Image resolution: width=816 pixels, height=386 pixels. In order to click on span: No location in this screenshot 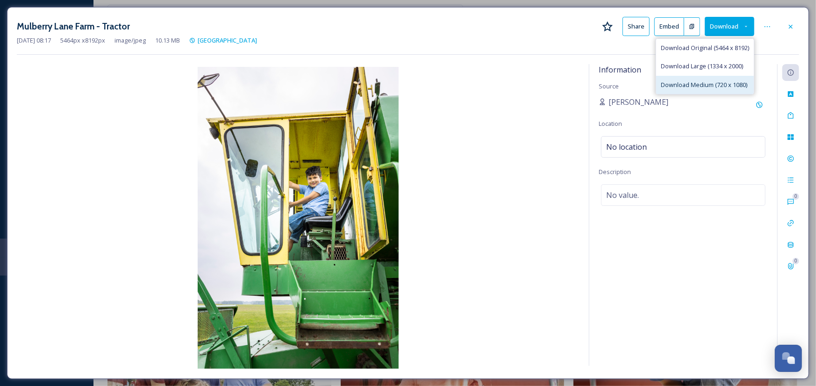, I will do `click(626, 147)`.